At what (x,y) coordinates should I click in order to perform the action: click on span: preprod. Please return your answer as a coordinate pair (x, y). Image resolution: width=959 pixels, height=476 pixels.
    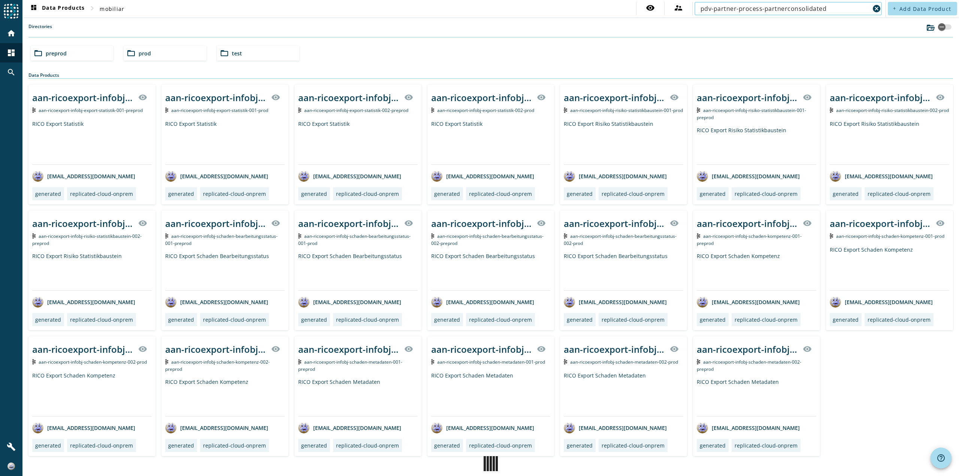
    Looking at the image, I should click on (56, 53).